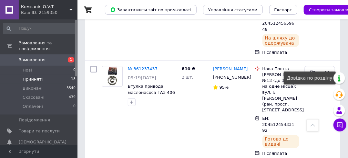  Describe the element at coordinates (33, 106) in the screenshot. I see `span: Оплачені` at that location.